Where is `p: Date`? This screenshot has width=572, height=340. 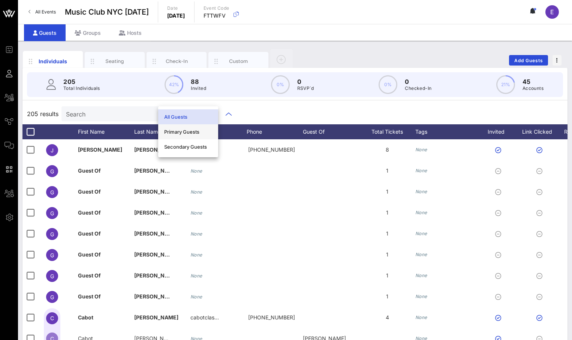 p: Date is located at coordinates (176, 8).